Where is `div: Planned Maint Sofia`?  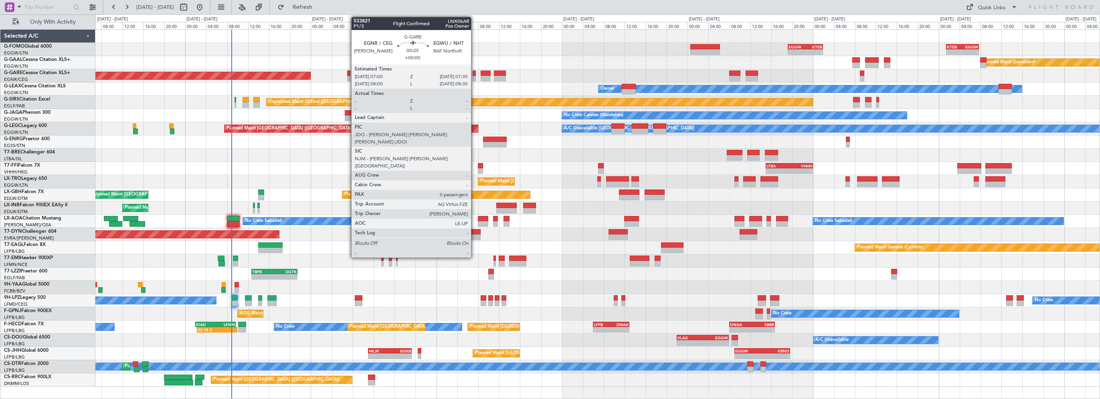 div: Planned Maint Sofia is located at coordinates (145, 367).